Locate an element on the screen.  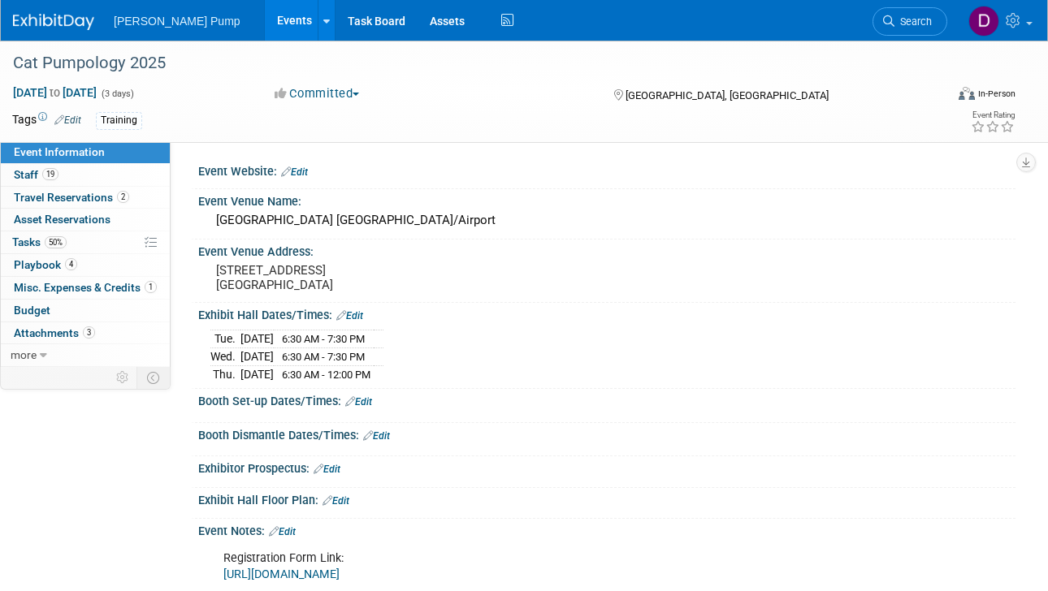
td: Wed. is located at coordinates (225, 357).